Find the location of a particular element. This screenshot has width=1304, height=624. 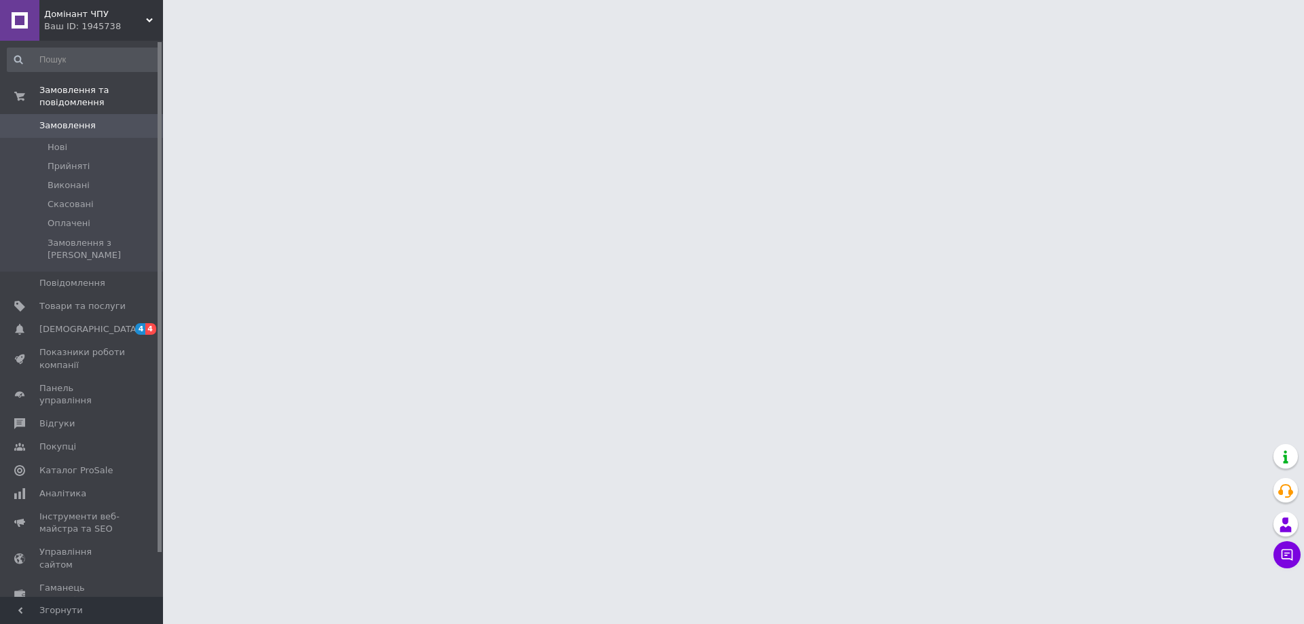

span: Панель управління is located at coordinates (82, 395).